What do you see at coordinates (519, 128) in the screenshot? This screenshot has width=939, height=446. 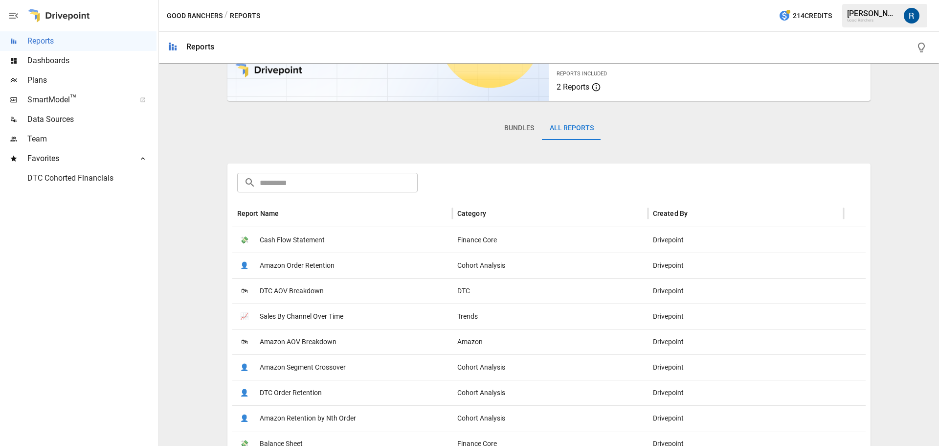 I see `button: Bundles` at bounding box center [519, 128].